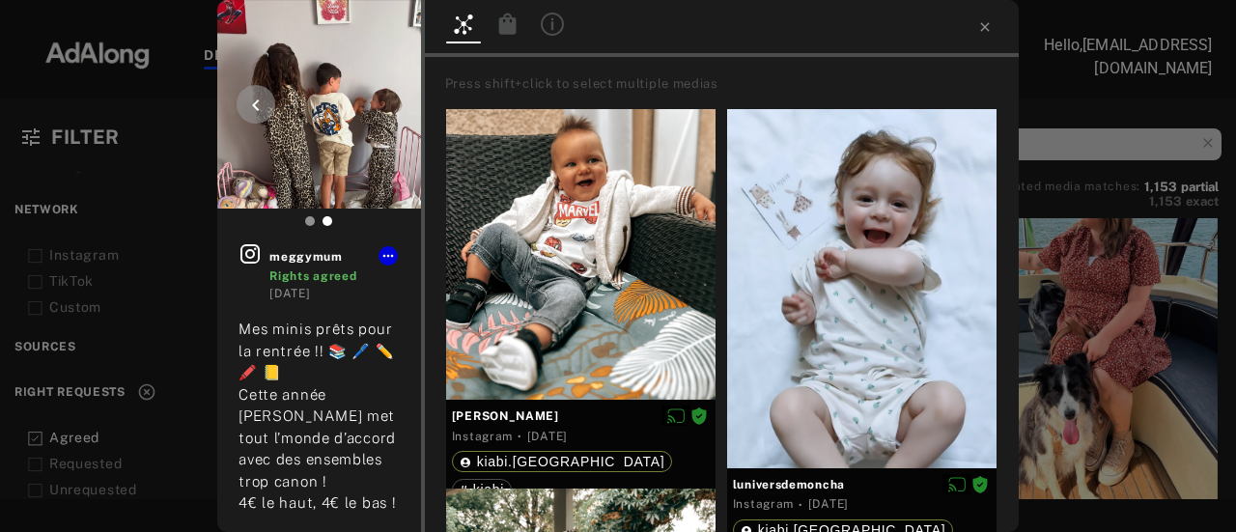 The height and width of the screenshot is (532, 1236). I want to click on time: 2025-08-22T16:08:04.000Z, so click(547, 436).